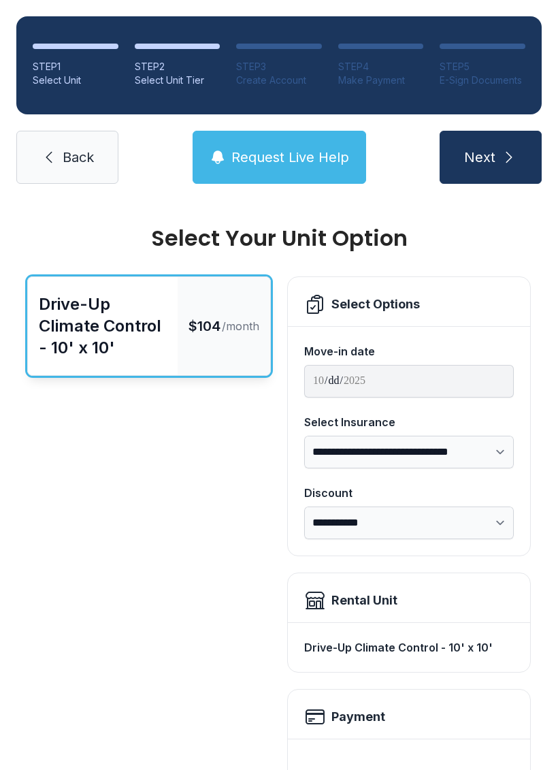  I want to click on div: STEP 5, so click(483, 67).